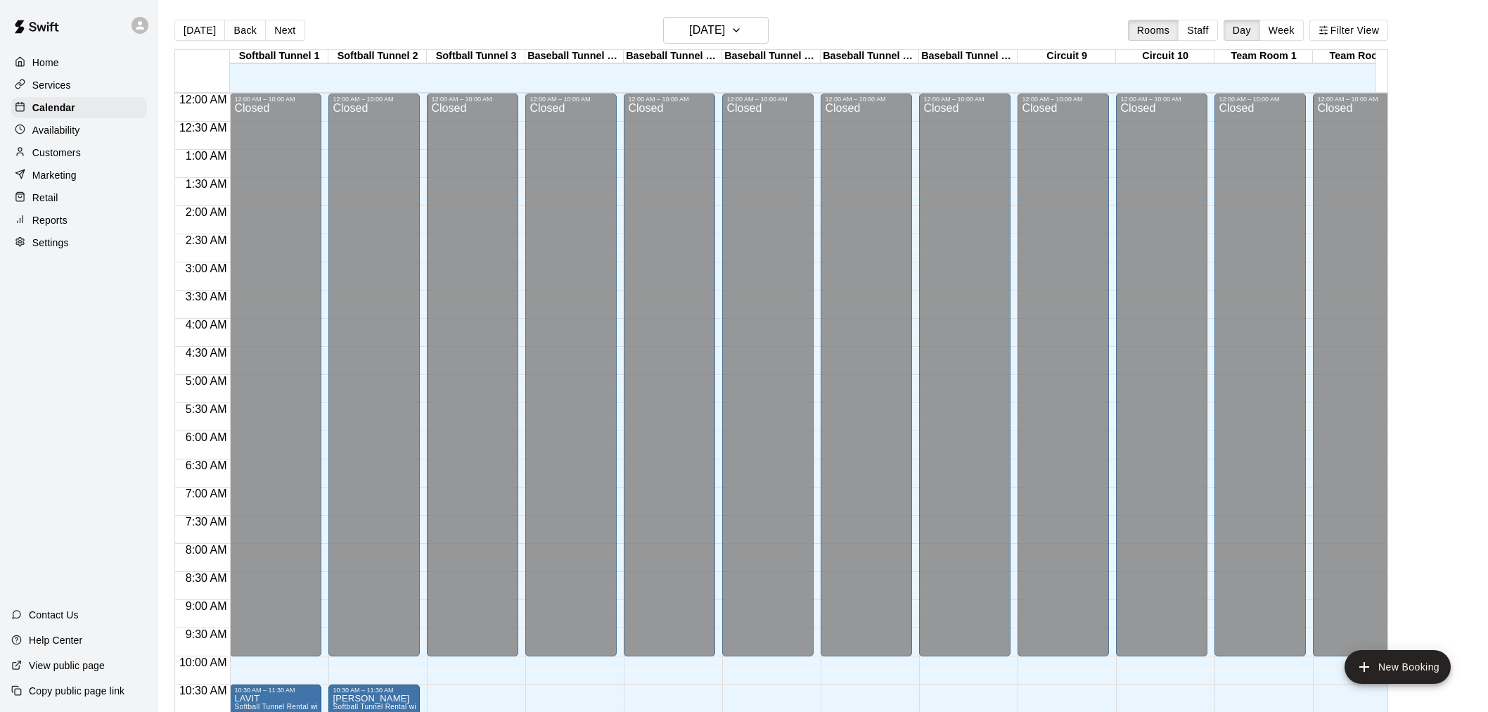  What do you see at coordinates (206, 352) in the screenshot?
I see `span: 4:30 AM` at bounding box center [206, 352].